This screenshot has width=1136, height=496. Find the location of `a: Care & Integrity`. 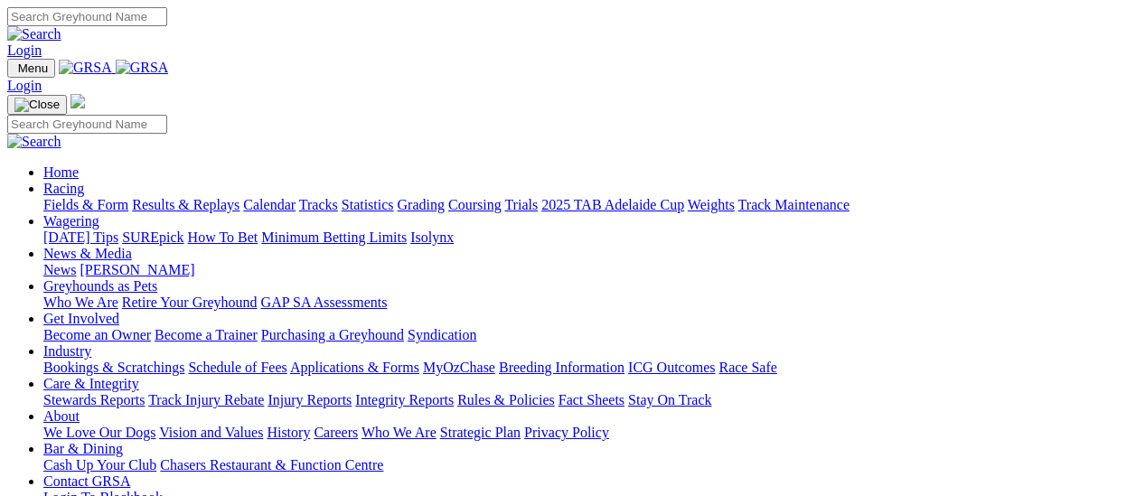

a: Care & Integrity is located at coordinates (91, 383).